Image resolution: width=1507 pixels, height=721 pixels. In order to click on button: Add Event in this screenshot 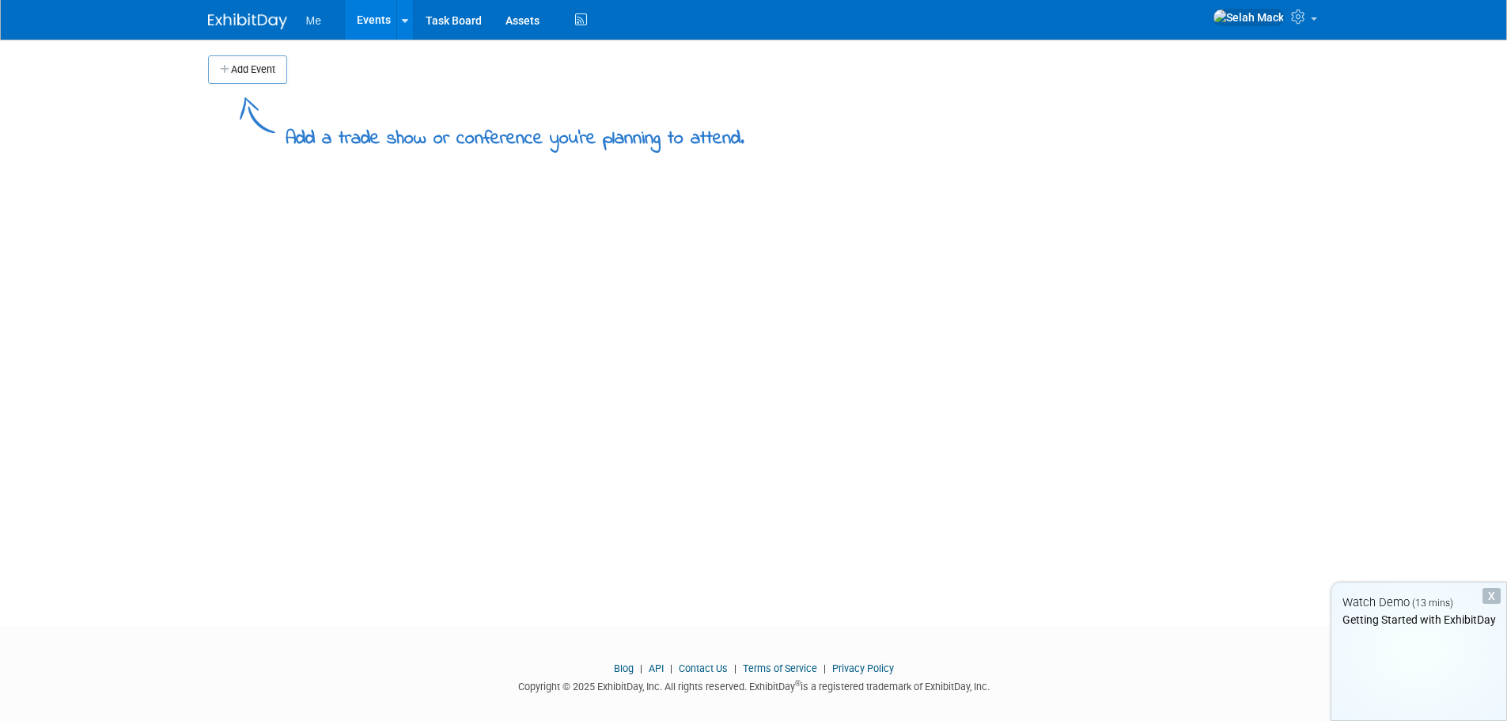, I will do `click(248, 70)`.